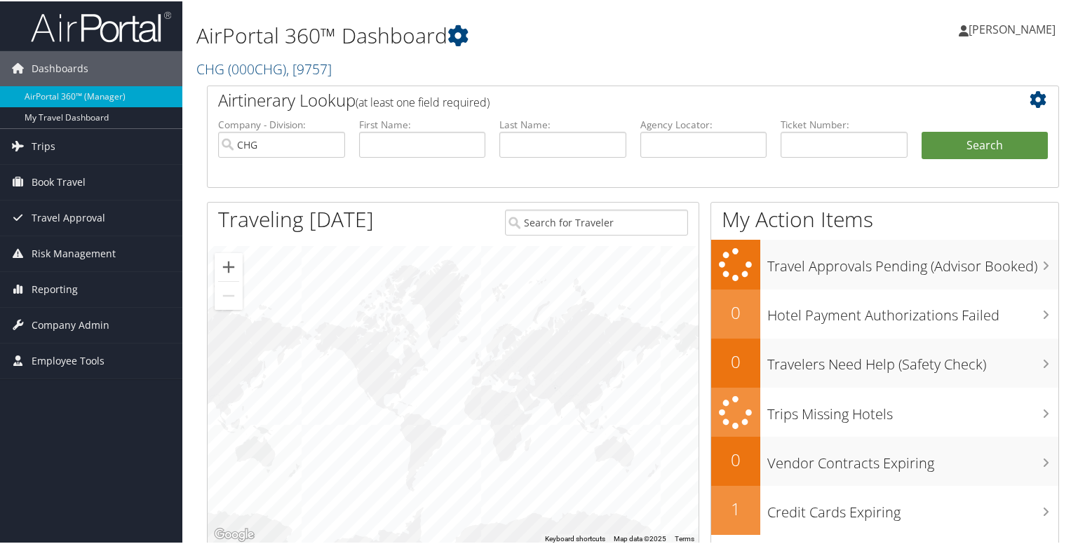 The width and height of the screenshot is (1078, 544). Describe the element at coordinates (575, 538) in the screenshot. I see `button: Keyboard shortcuts` at that location.